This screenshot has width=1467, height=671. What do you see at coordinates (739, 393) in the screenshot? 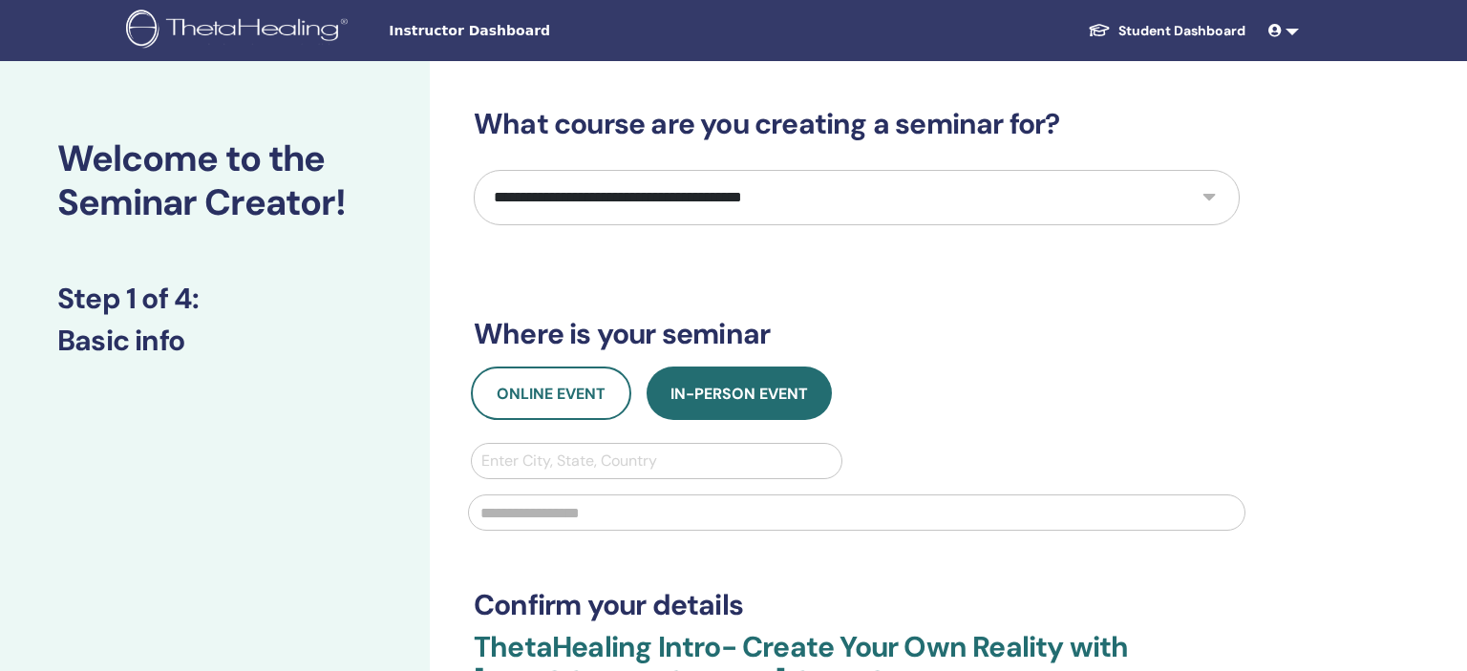
I see `button: In-Person Event` at bounding box center [739, 393].